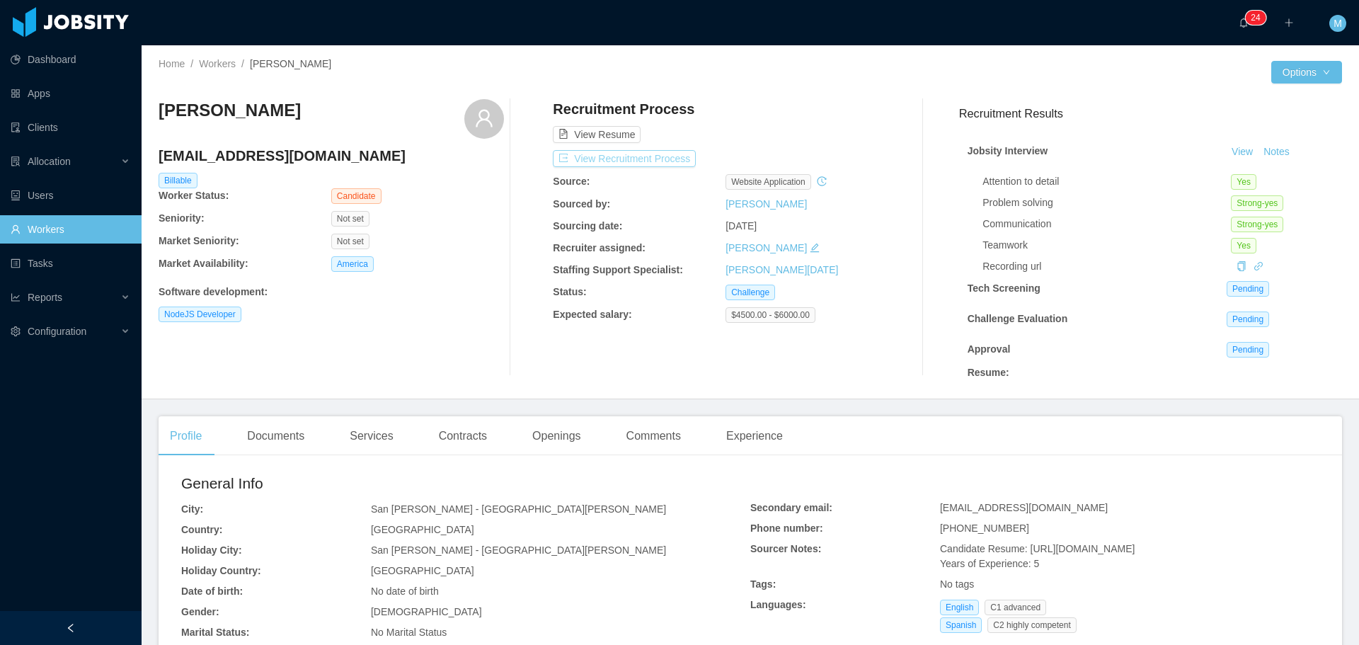  I want to click on b: Holiday City:, so click(212, 550).